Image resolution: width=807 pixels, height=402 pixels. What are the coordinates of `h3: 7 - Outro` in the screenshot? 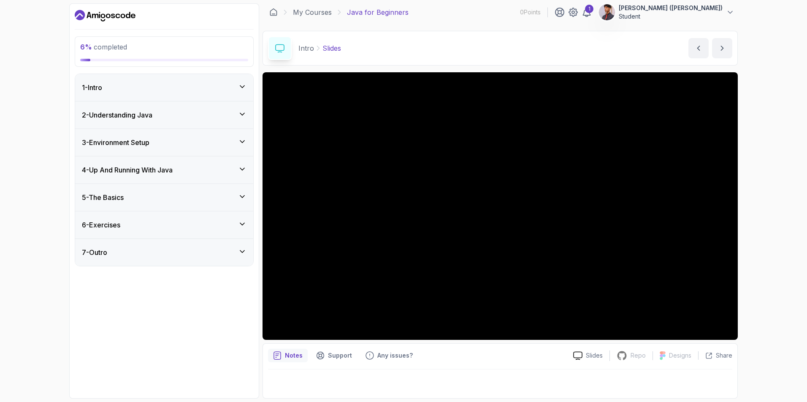 It's located at (95, 252).